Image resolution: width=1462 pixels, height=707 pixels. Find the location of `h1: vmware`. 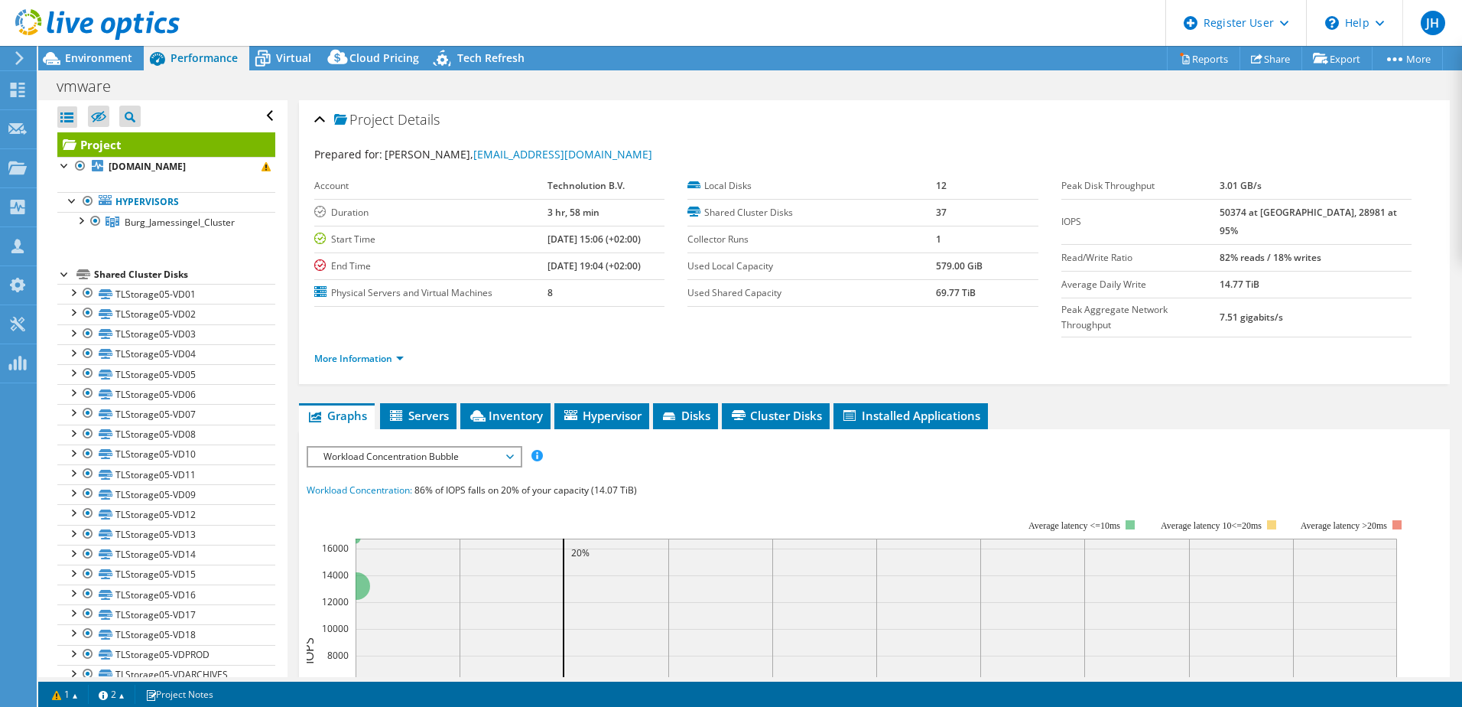

h1: vmware is located at coordinates (92, 86).